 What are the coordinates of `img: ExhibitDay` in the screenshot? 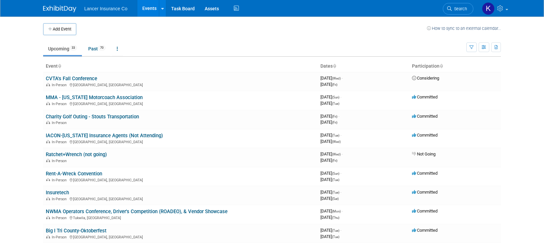 It's located at (60, 9).